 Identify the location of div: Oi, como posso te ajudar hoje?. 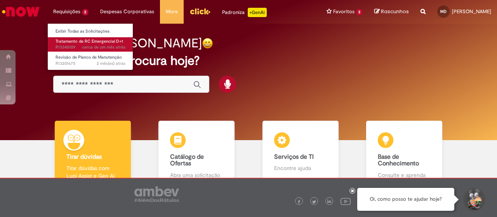
(405, 199).